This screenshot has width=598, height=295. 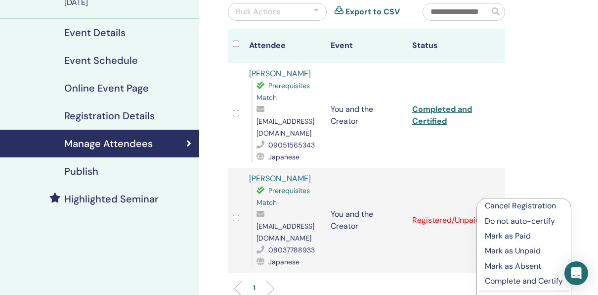 What do you see at coordinates (108, 143) in the screenshot?
I see `h4: Manage Attendees` at bounding box center [108, 143].